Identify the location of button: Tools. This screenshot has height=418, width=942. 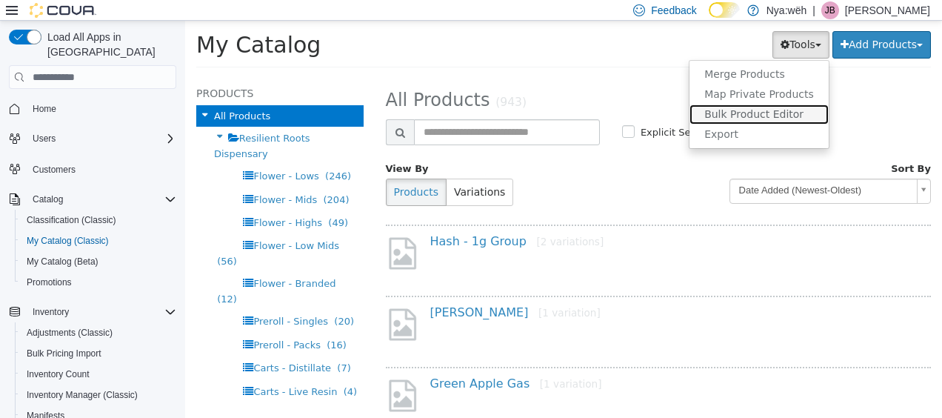
(616, 24).